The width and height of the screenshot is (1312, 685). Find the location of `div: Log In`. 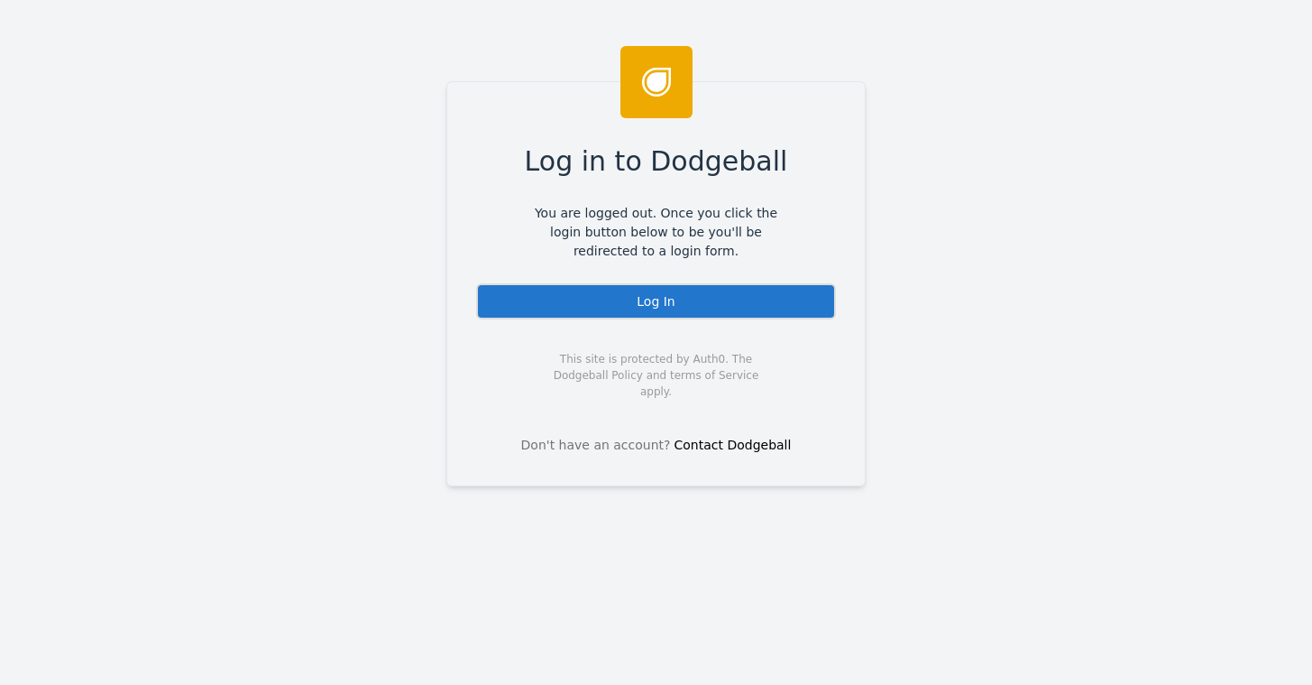

div: Log In is located at coordinates (656, 301).